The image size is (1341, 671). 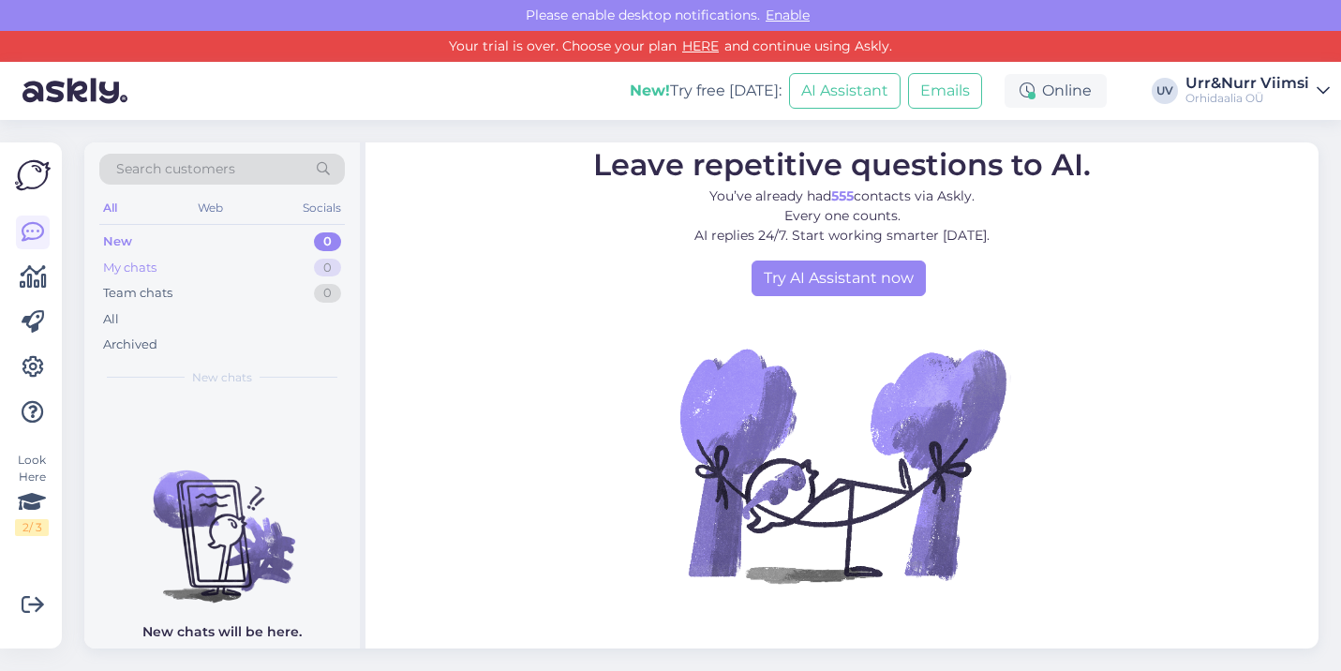 What do you see at coordinates (117, 242) in the screenshot?
I see `div: New` at bounding box center [117, 242].